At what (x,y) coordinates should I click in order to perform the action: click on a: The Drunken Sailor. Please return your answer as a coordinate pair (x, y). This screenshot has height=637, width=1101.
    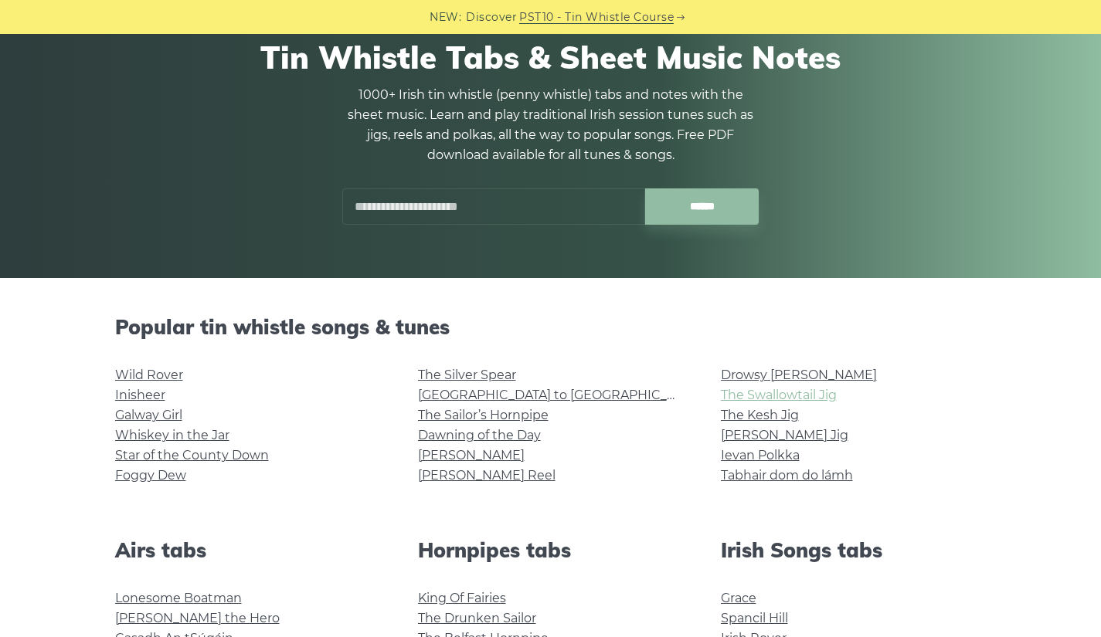
    Looking at the image, I should click on (477, 618).